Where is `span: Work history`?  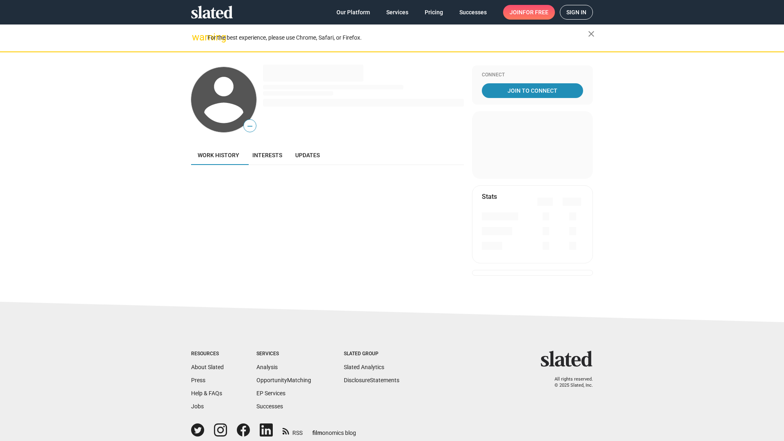
span: Work history is located at coordinates (219, 155).